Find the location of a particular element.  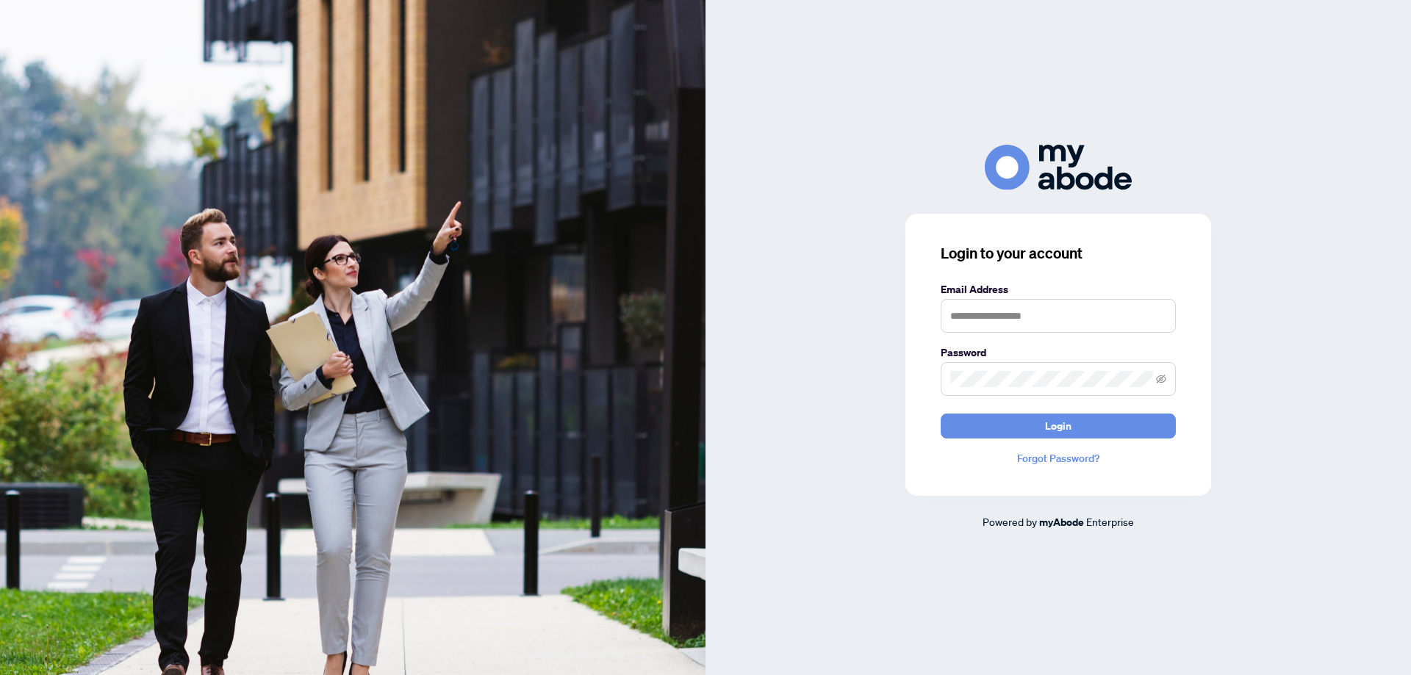

img: ma-logo is located at coordinates (1058, 167).